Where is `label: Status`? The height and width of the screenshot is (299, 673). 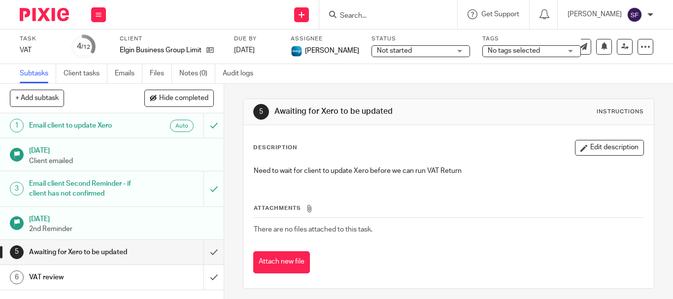 label: Status is located at coordinates (420, 39).